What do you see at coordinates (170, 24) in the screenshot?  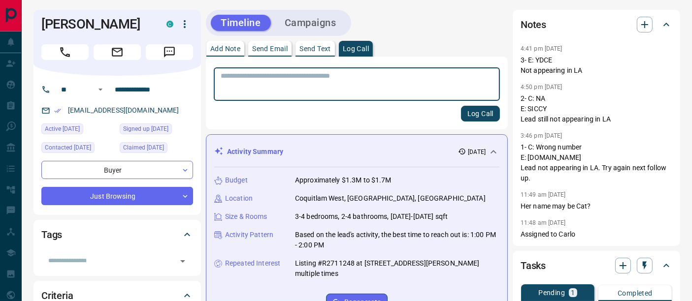 I see `div: condos.ca` at bounding box center [170, 24].